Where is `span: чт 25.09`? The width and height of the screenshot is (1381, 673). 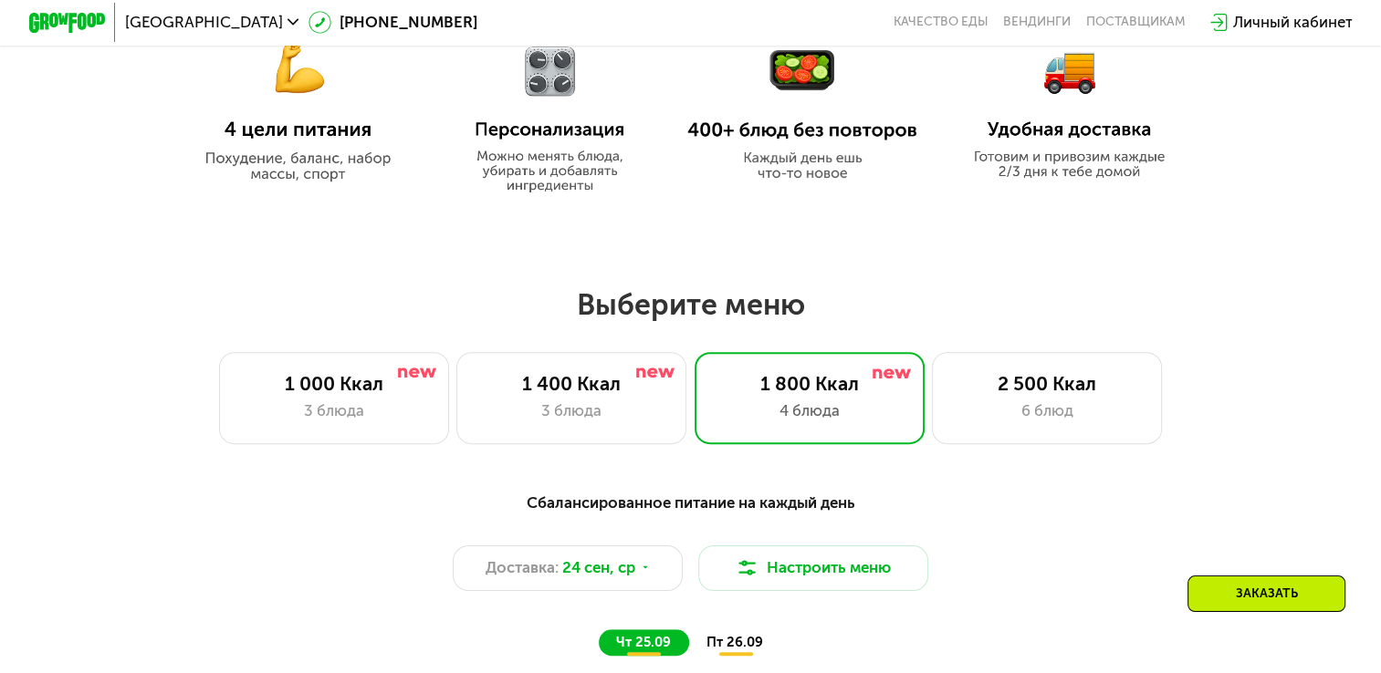
span: чт 25.09 is located at coordinates (642, 642).